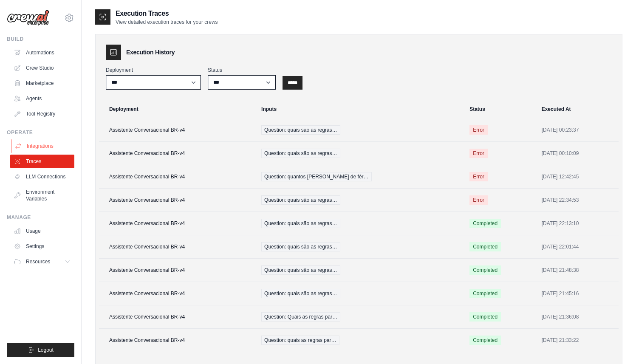 The image size is (636, 364). What do you see at coordinates (42, 83) in the screenshot?
I see `a: Marketplace` at bounding box center [42, 83].